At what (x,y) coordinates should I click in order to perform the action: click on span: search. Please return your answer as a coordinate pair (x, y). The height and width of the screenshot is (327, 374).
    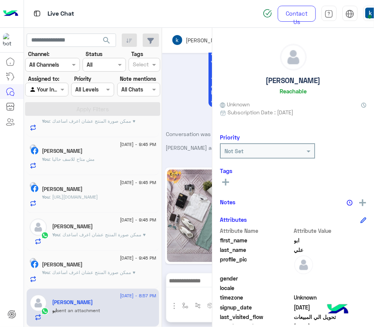
    Looking at the image, I should click on (107, 40).